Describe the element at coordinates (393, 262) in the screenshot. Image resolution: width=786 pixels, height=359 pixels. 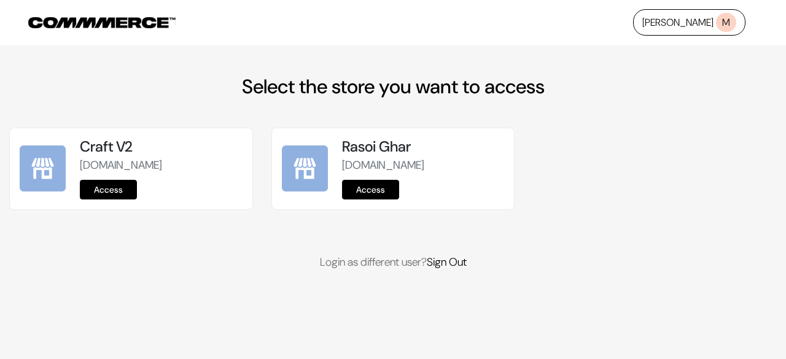
I see `p: Login as different user?` at that location.